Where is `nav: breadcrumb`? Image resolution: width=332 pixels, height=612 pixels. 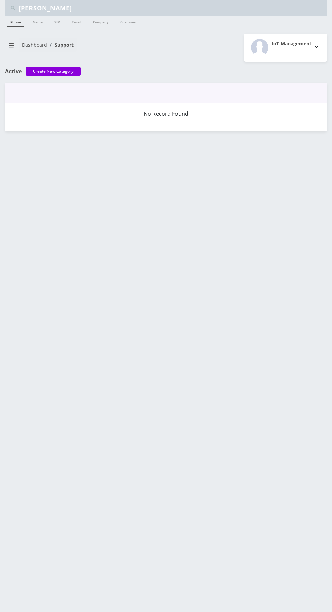 nav: breadcrumb is located at coordinates (83, 47).